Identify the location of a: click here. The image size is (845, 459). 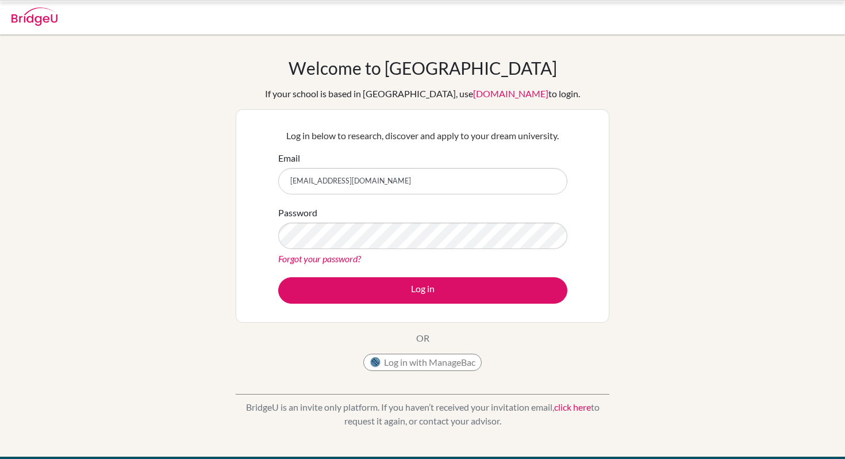
(573, 407).